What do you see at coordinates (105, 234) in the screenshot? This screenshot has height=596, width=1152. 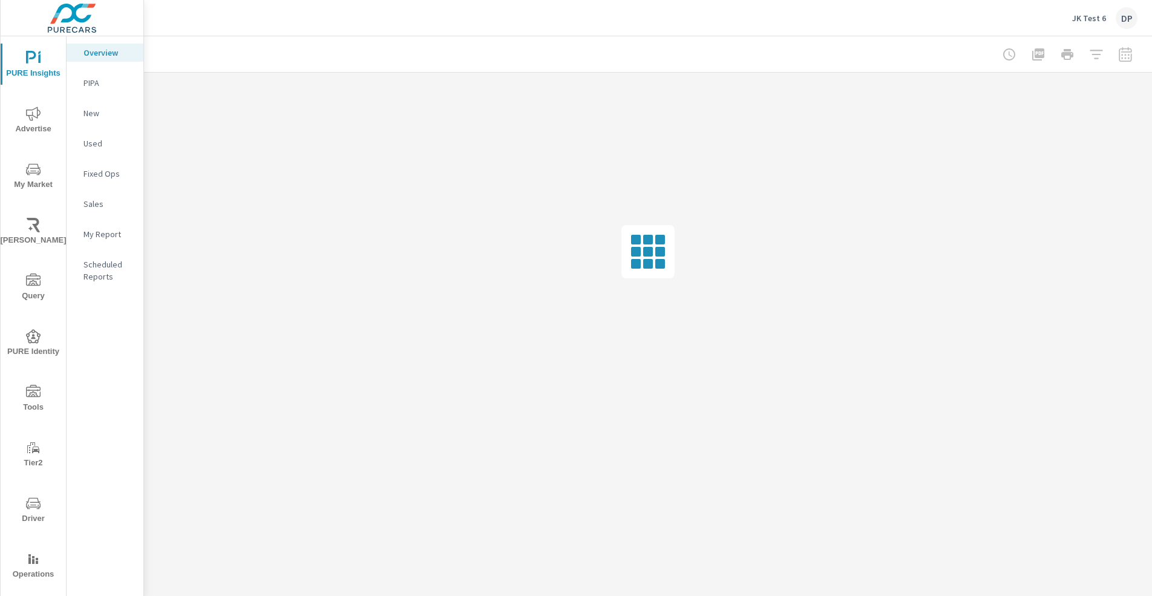 I see `div: My Report` at bounding box center [105, 234].